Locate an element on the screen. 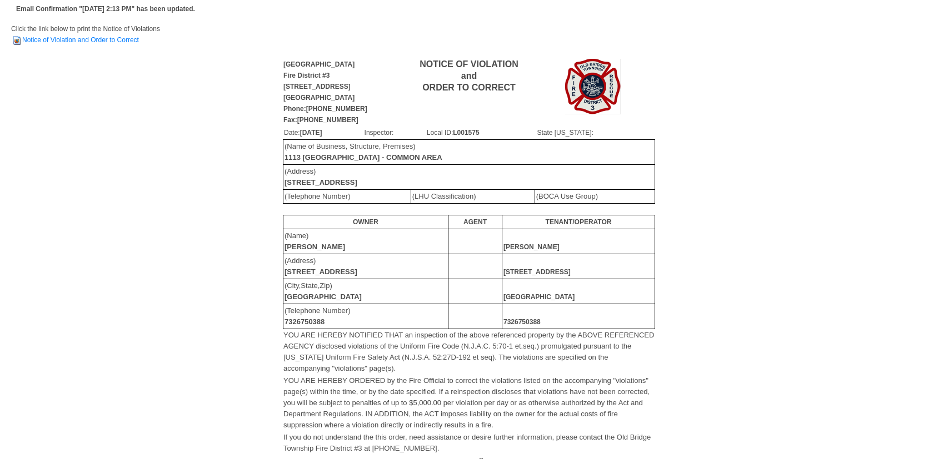 The height and width of the screenshot is (459, 938). b: NOTICE OF VIOLATION and ORDER TO CORRECT is located at coordinates (468, 76).